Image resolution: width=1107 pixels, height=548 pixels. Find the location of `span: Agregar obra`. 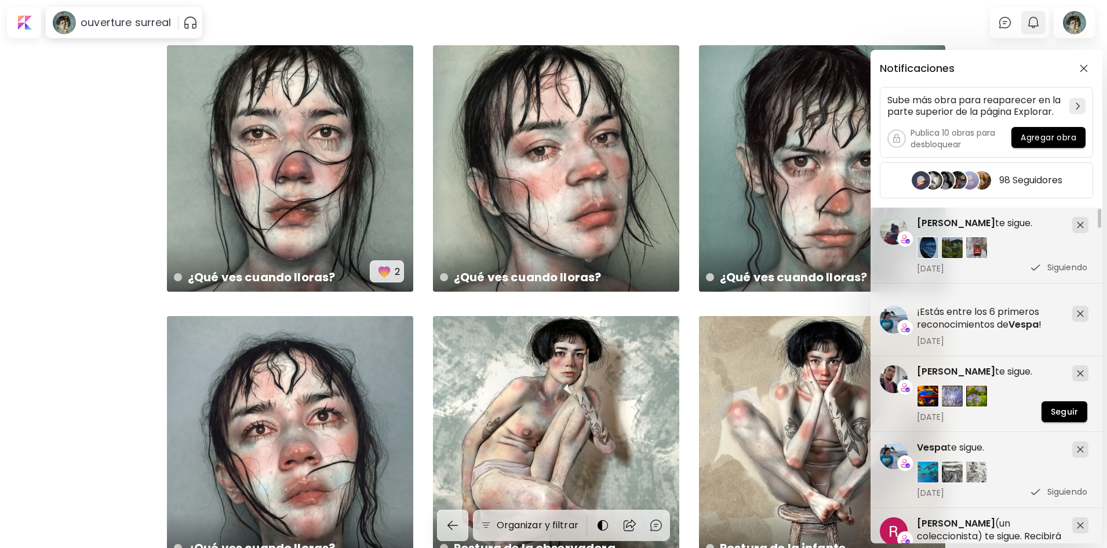

span: Agregar obra is located at coordinates (1048, 137).